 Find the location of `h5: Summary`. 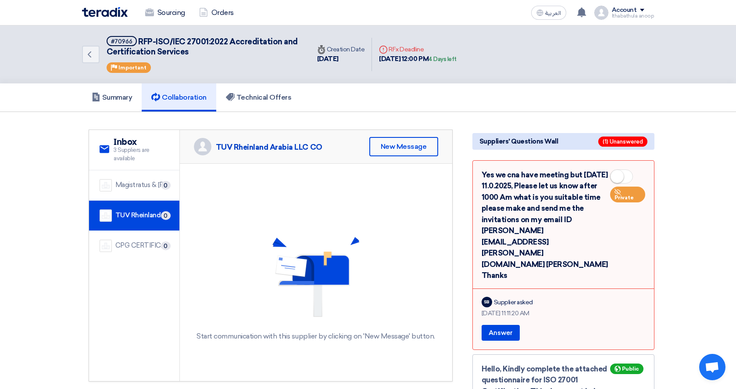

h5: Summary is located at coordinates (112, 97).